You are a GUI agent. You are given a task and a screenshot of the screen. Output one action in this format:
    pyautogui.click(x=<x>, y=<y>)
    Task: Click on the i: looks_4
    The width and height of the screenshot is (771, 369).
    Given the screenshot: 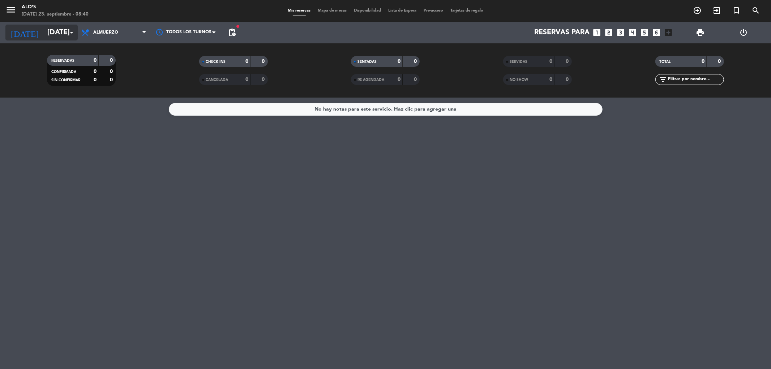 What is the action you would take?
    pyautogui.click(x=633, y=33)
    